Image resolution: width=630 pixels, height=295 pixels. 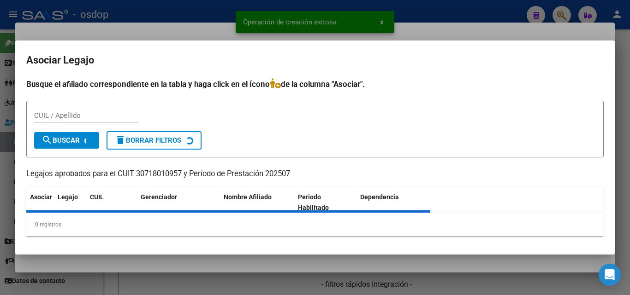 What do you see at coordinates (178, 203) in the screenshot?
I see `datatable-header-cell: Gerenciador` at bounding box center [178, 203].